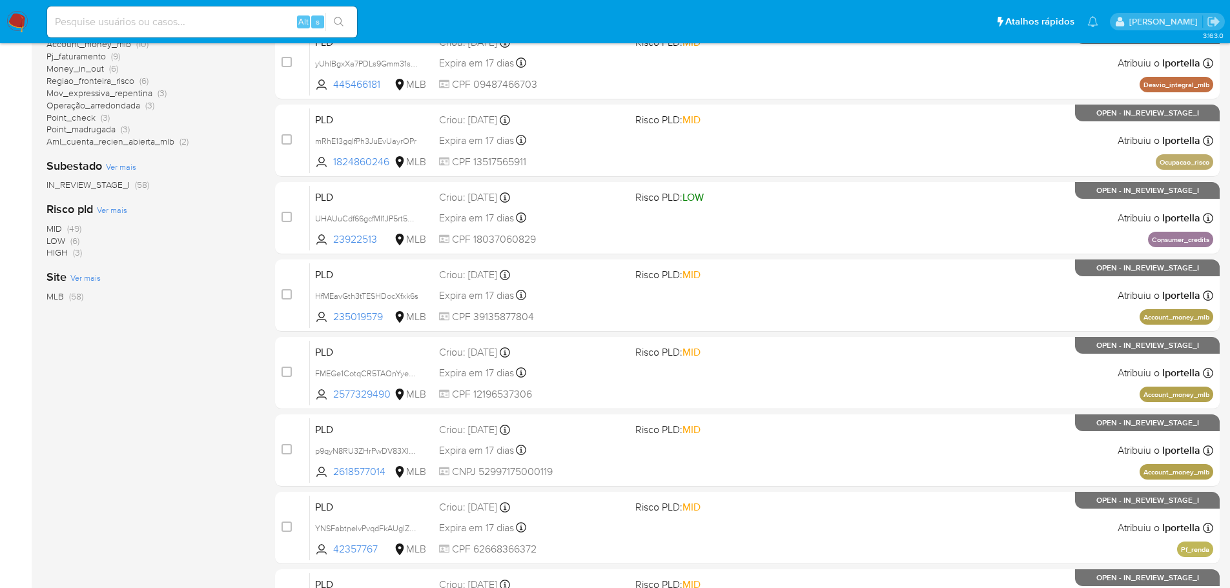  What do you see at coordinates (1213, 21) in the screenshot?
I see `a: Sair` at bounding box center [1213, 21].